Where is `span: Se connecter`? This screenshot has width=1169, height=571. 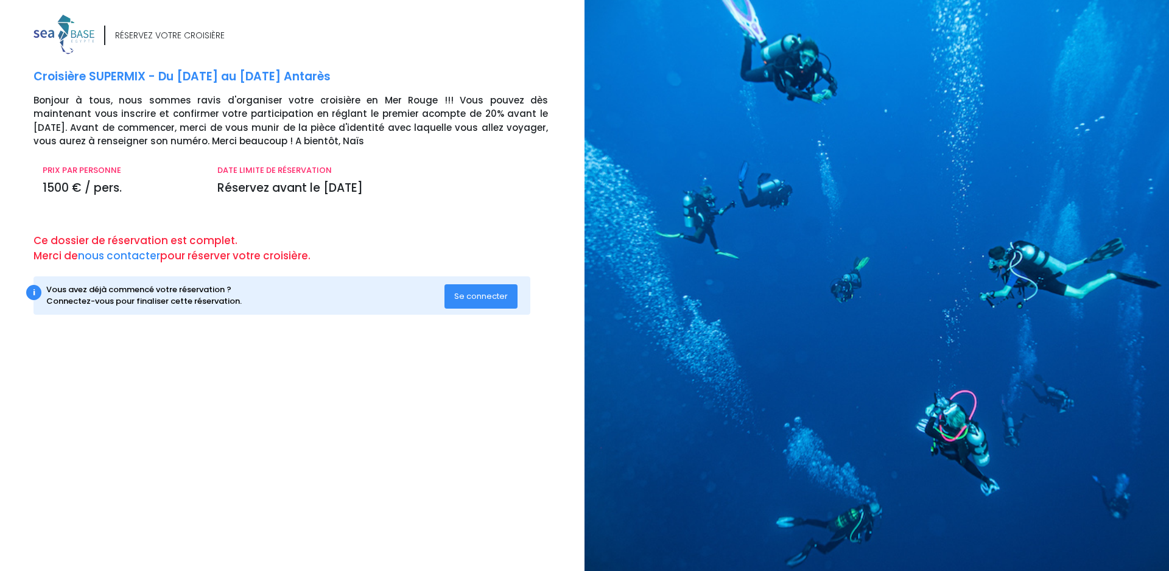
span: Se connecter is located at coordinates (481, 296).